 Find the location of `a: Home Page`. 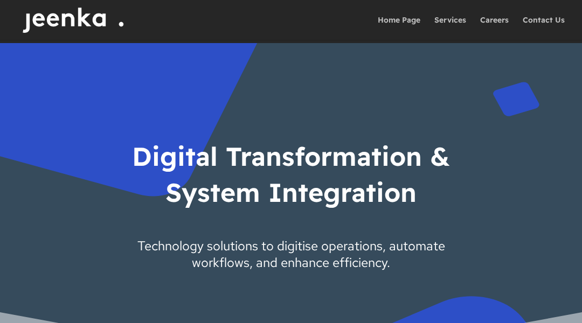

a: Home Page is located at coordinates (399, 28).